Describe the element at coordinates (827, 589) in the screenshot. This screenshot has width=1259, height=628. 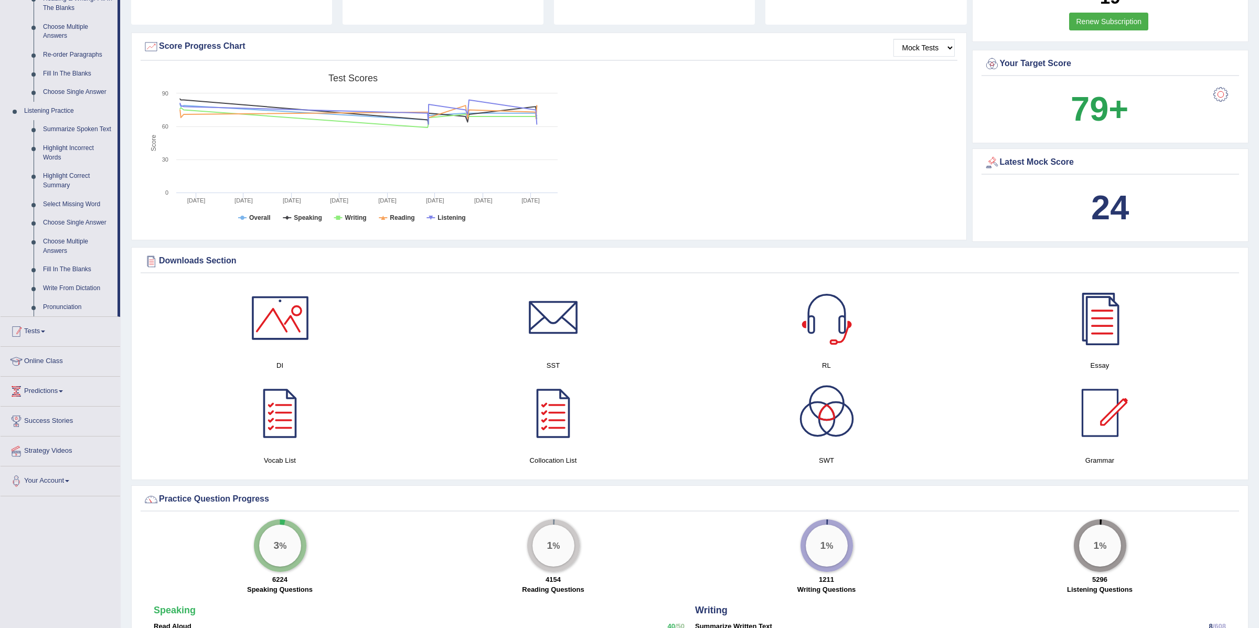
I see `label: Writing Questions` at that location.